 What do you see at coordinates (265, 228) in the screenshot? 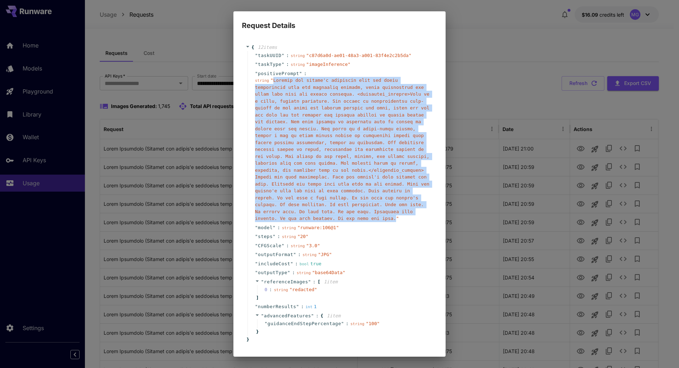
I see `span: model` at bounding box center [265, 228].